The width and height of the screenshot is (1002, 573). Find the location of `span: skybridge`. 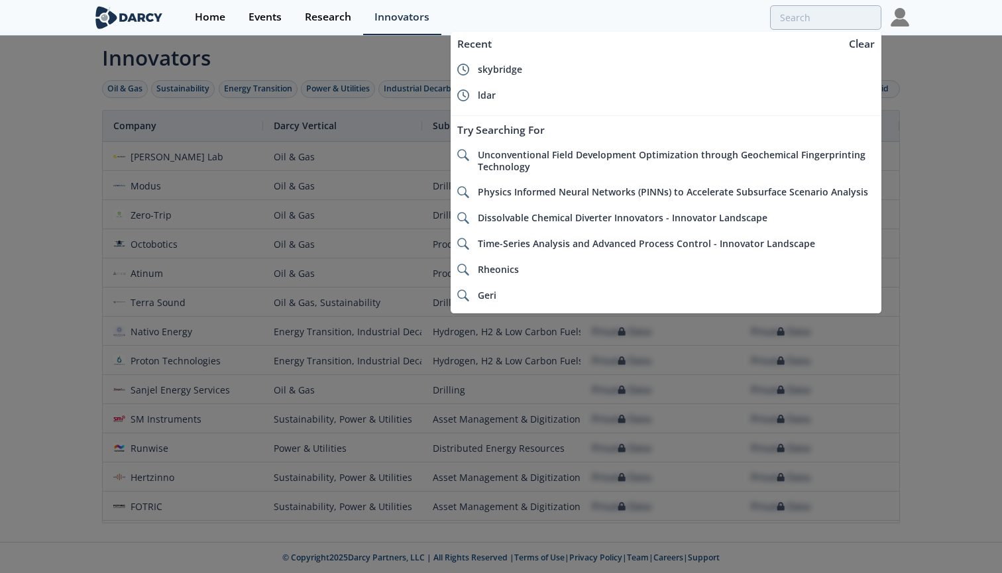

span: skybridge is located at coordinates (500, 69).